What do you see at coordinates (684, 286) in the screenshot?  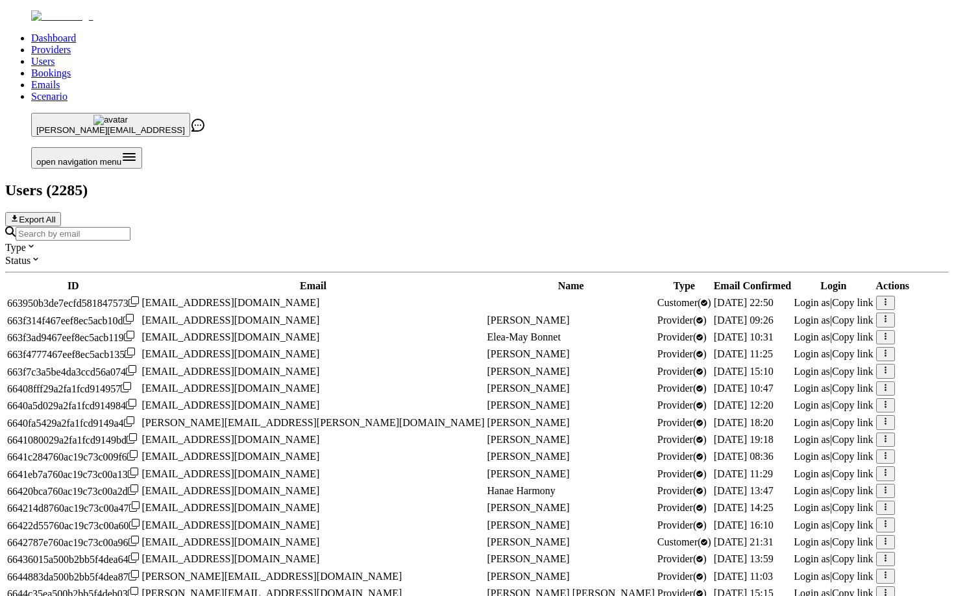 I see `th: Type` at bounding box center [684, 286].